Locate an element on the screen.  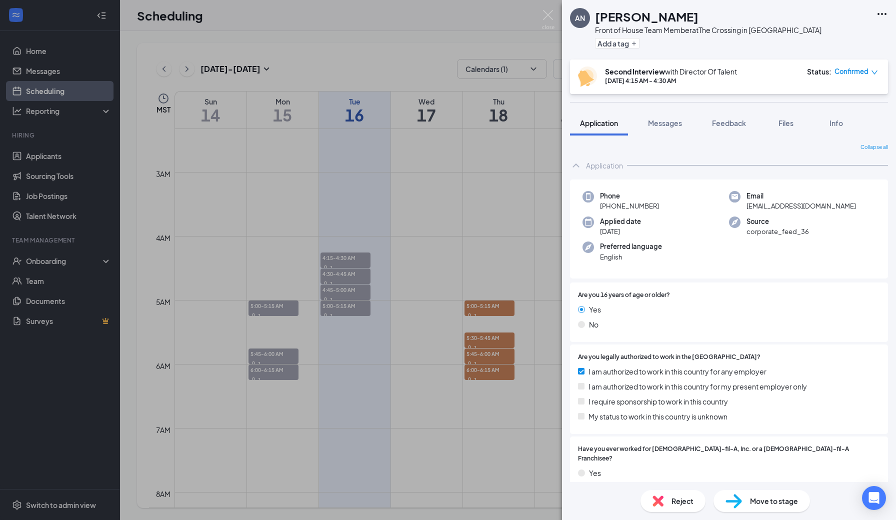
span: I am authorized to work in this country for any employer is located at coordinates (678, 372).